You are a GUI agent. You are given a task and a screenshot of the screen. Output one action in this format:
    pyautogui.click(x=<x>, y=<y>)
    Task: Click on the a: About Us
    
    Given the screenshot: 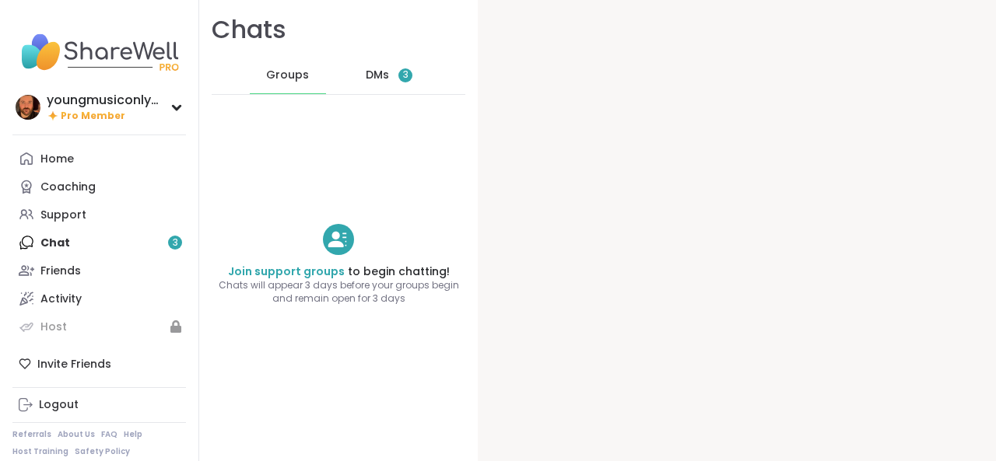 What is the action you would take?
    pyautogui.click(x=76, y=435)
    